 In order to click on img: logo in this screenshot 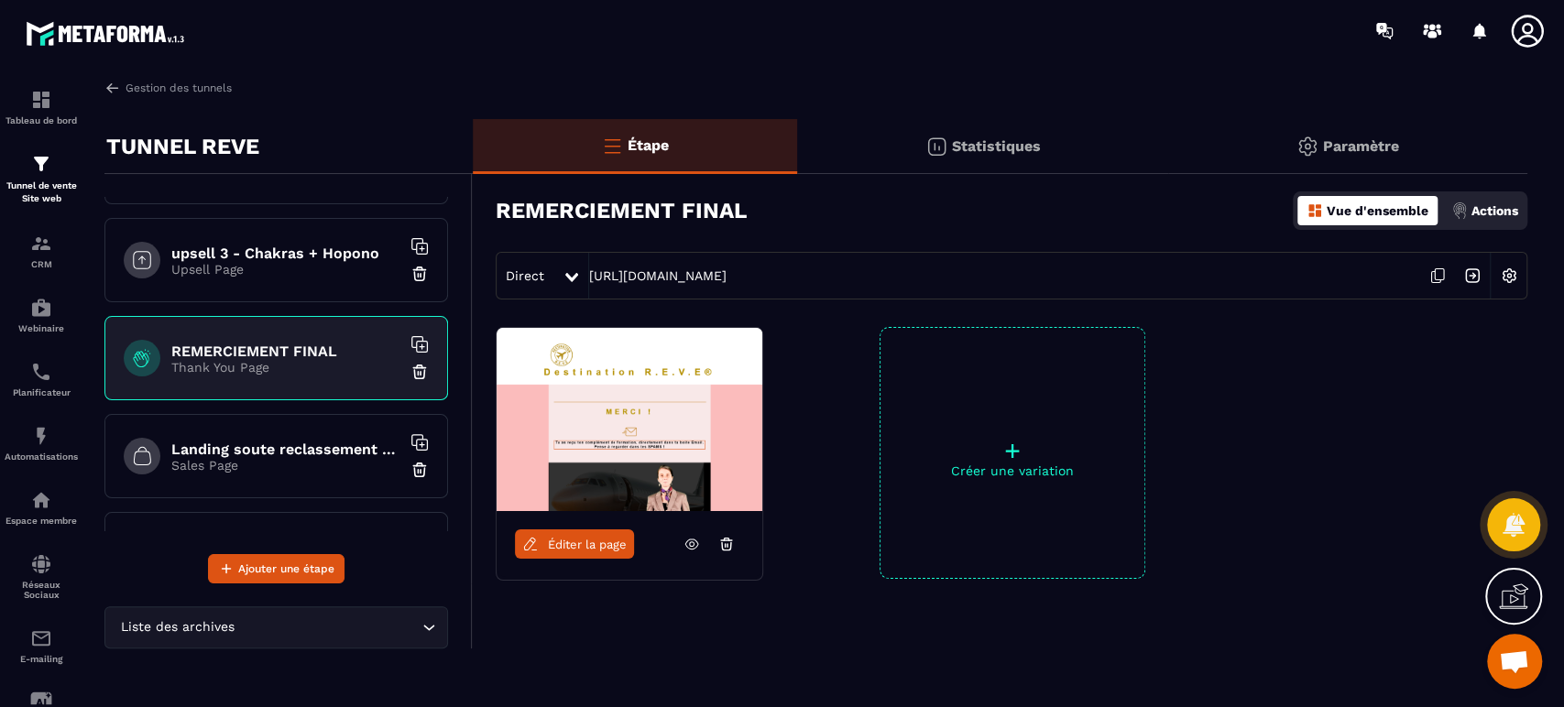, I will do `click(108, 33)`.